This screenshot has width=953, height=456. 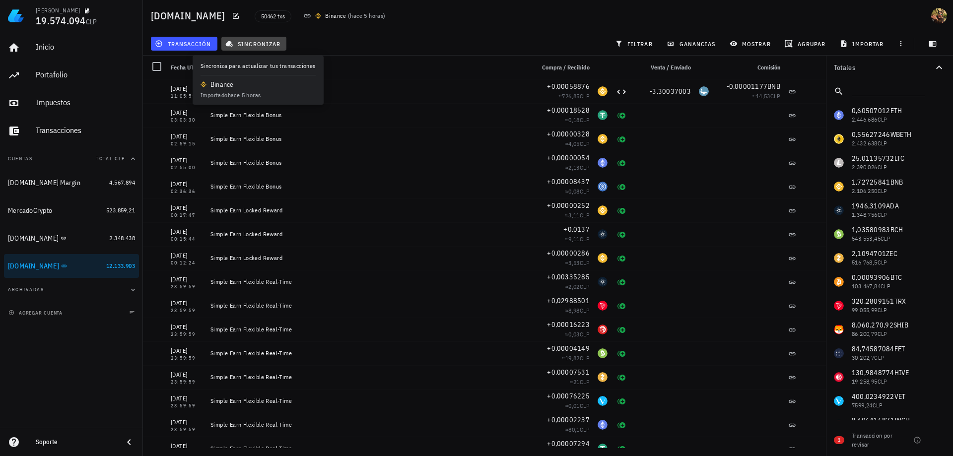 What do you see at coordinates (763, 96) in the screenshot?
I see `span: 14,53` at bounding box center [763, 96].